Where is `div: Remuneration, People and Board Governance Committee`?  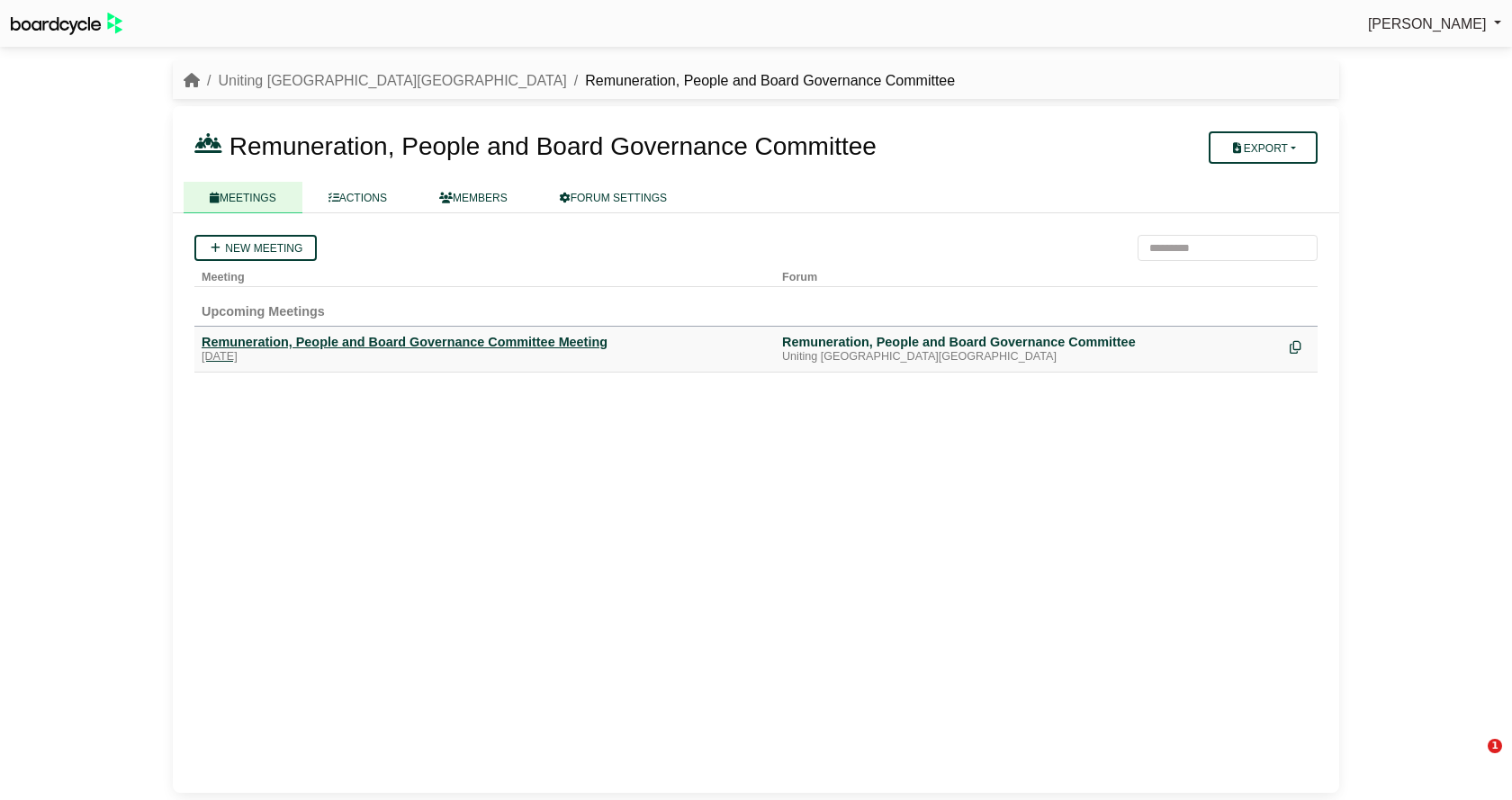 div: Remuneration, People and Board Governance Committee is located at coordinates (1029, 342).